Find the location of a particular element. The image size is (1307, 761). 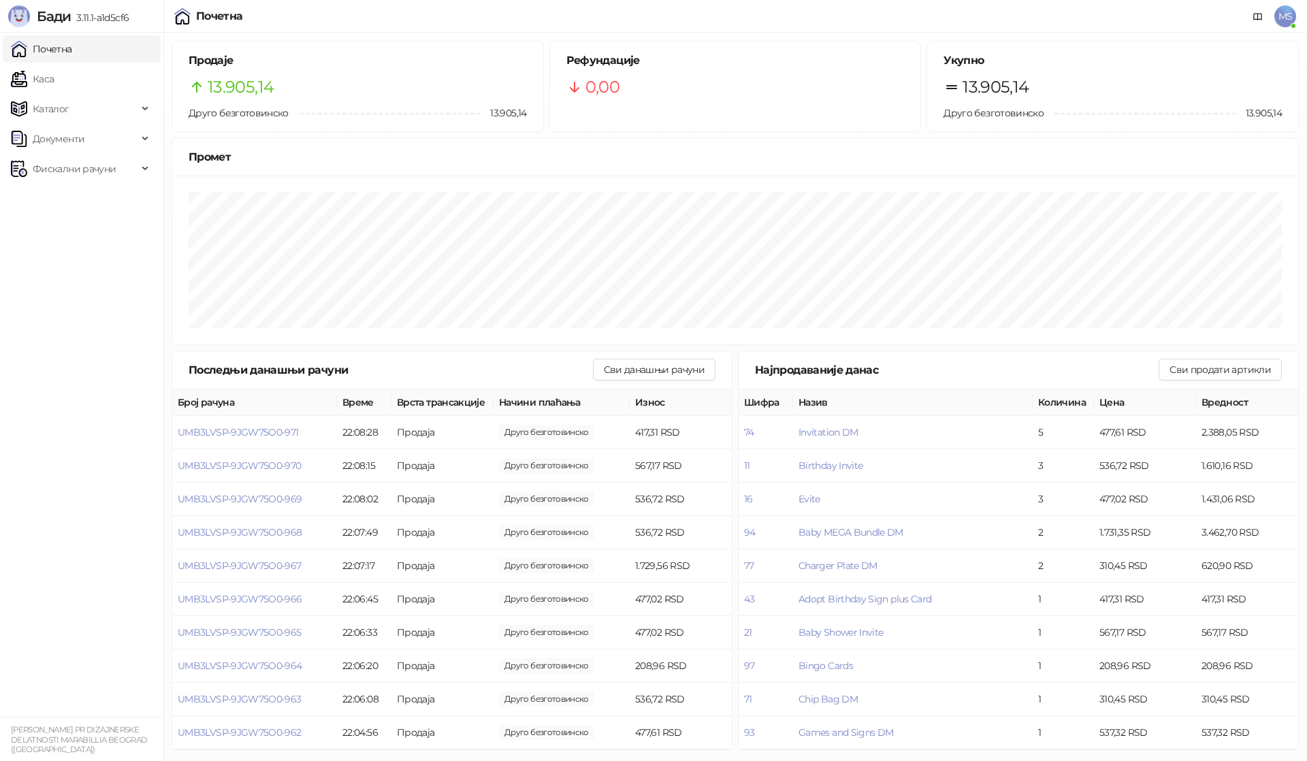

td: 22:06:08 is located at coordinates (364, 699).